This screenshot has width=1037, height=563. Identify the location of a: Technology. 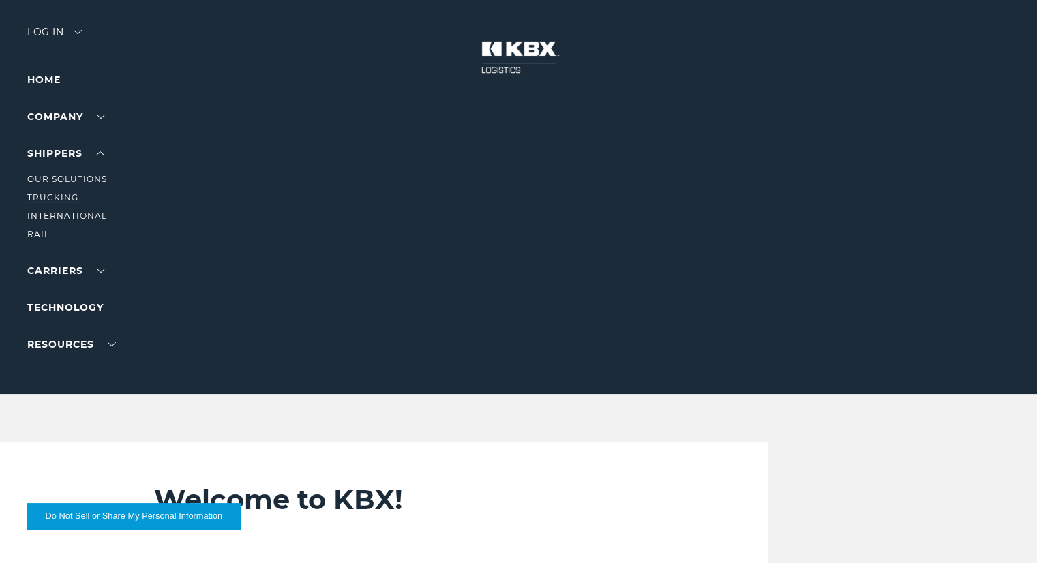
(65, 308).